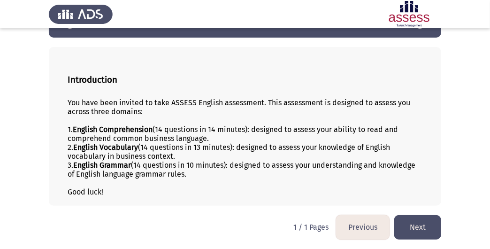 The image size is (490, 249). What do you see at coordinates (409, 14) in the screenshot?
I see `img: Assessment logo of ASSESS English Language Assessment (3 Module) (Ba - IB)` at bounding box center [409, 14].